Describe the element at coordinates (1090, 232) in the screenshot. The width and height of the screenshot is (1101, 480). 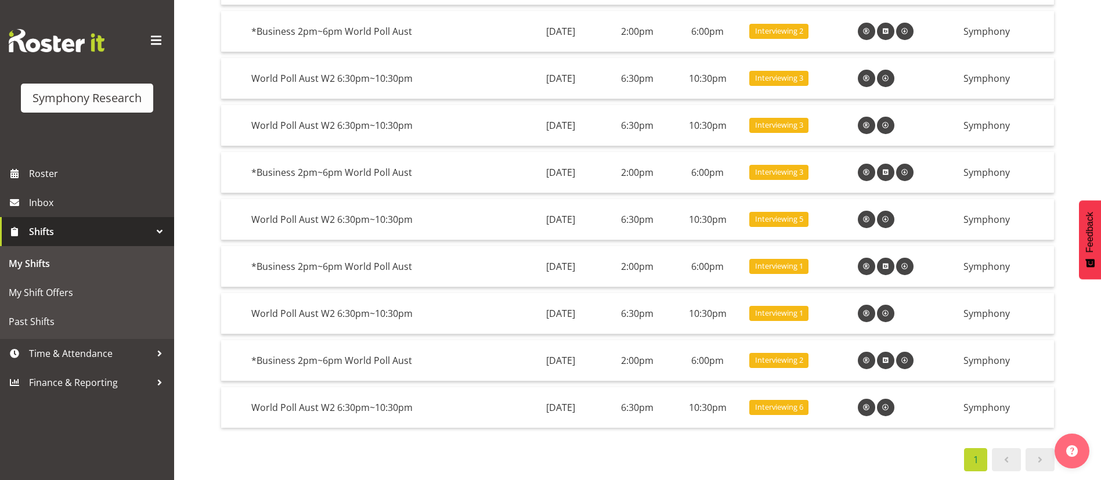
I see `span: Feedback` at that location.